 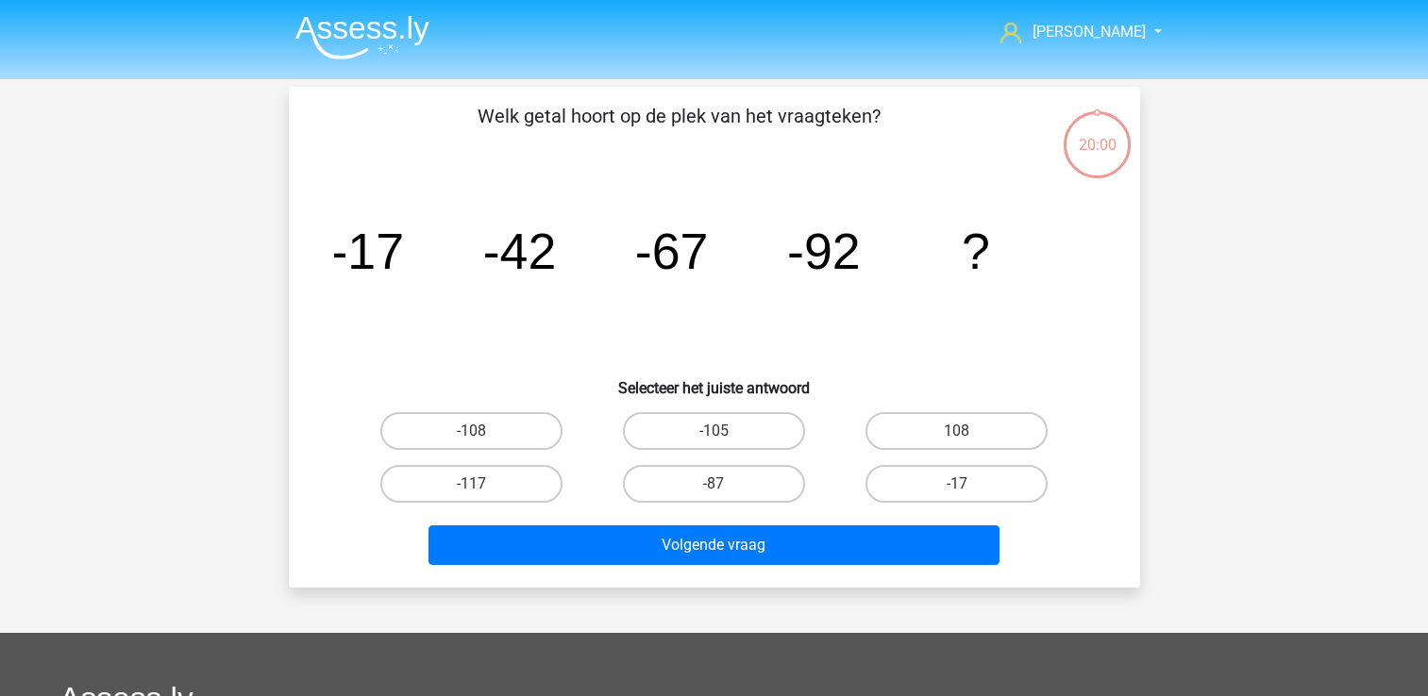 I want to click on img: Assessly, so click(x=362, y=37).